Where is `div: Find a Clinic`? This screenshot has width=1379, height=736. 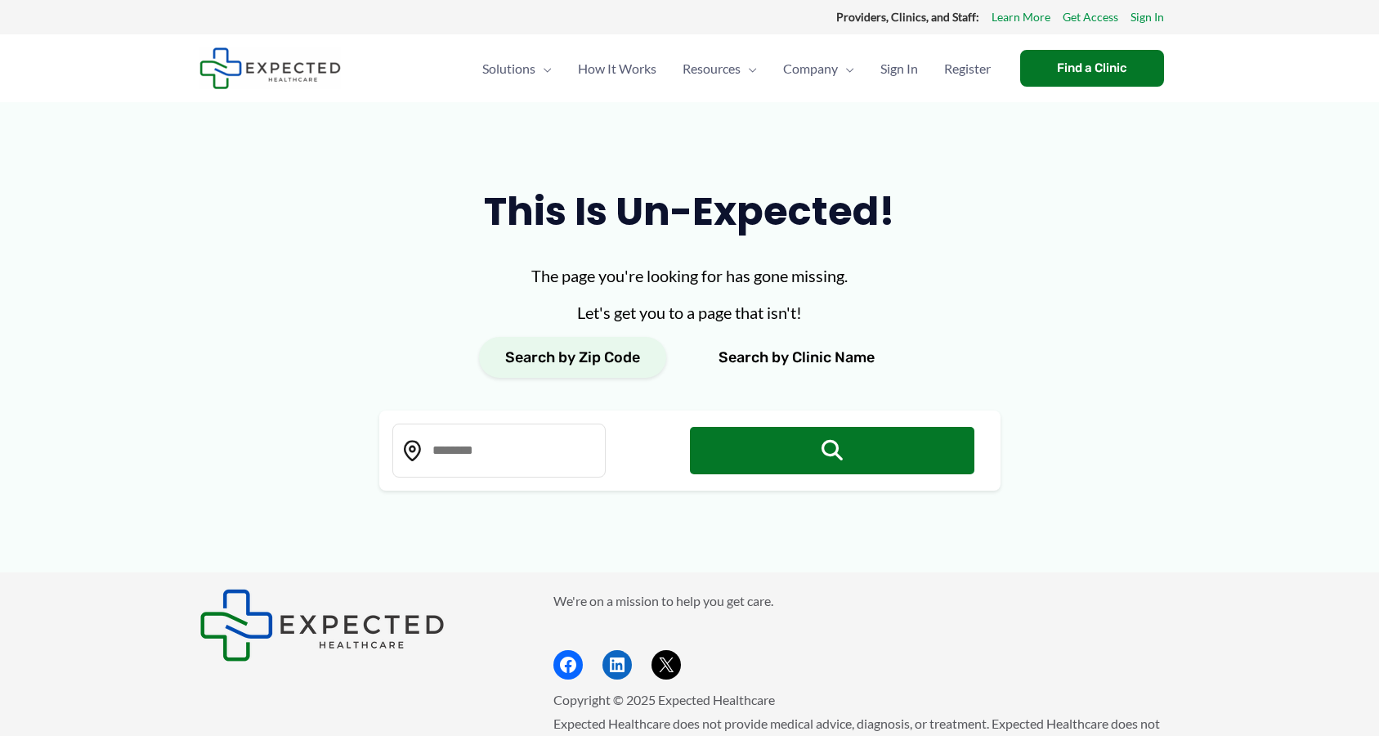 div: Find a Clinic is located at coordinates (1092, 68).